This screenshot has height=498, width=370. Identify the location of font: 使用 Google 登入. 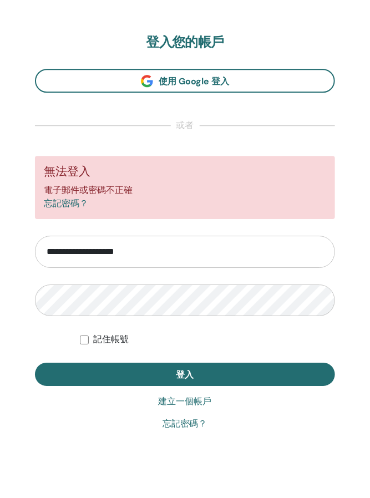
(194, 81).